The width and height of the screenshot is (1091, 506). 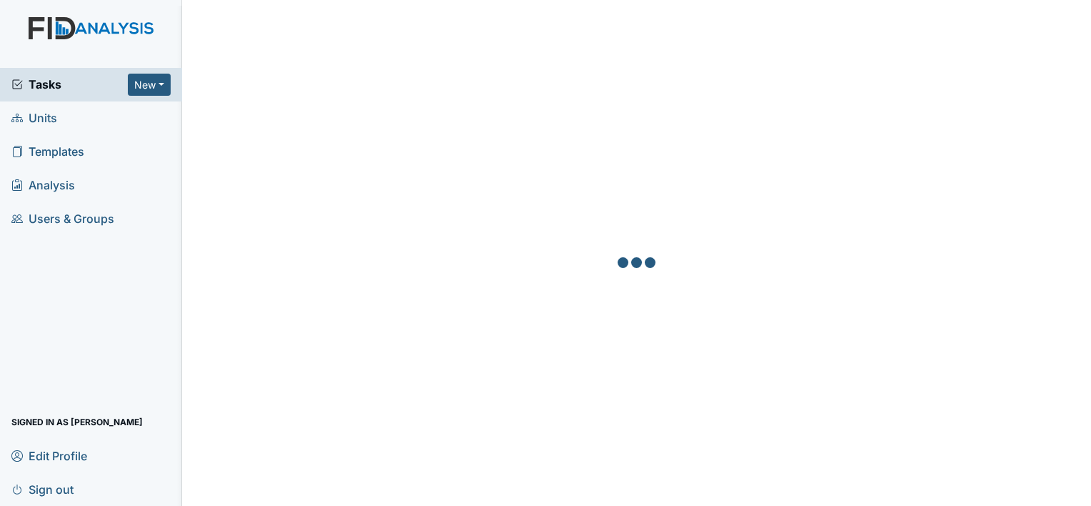 What do you see at coordinates (49, 455) in the screenshot?
I see `span: Edit Profile` at bounding box center [49, 455].